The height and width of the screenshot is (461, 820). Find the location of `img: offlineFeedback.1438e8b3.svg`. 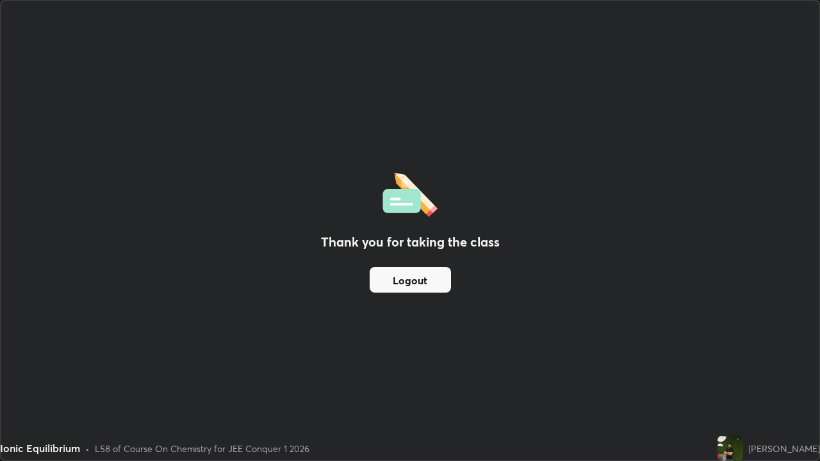

img: offlineFeedback.1438e8b3.svg is located at coordinates (410, 193).